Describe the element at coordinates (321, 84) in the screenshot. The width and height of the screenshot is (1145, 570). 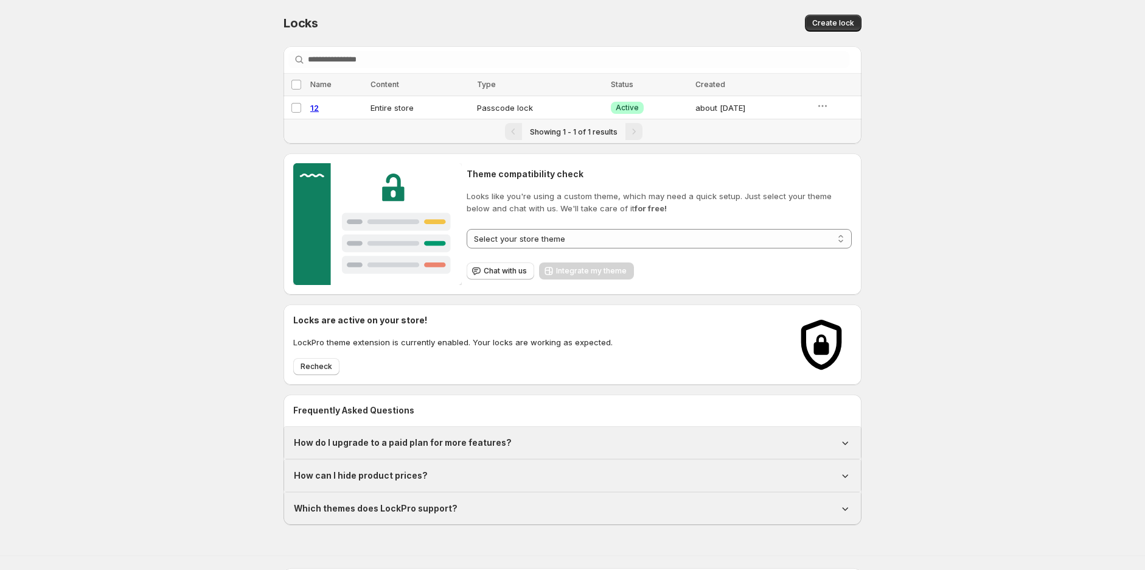
I see `span: Name` at that location.